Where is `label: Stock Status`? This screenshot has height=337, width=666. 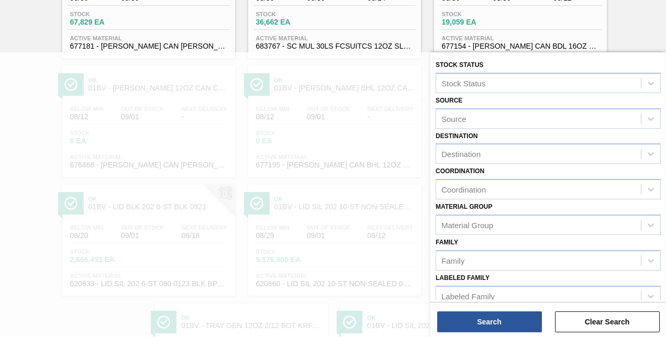 label: Stock Status is located at coordinates (459, 65).